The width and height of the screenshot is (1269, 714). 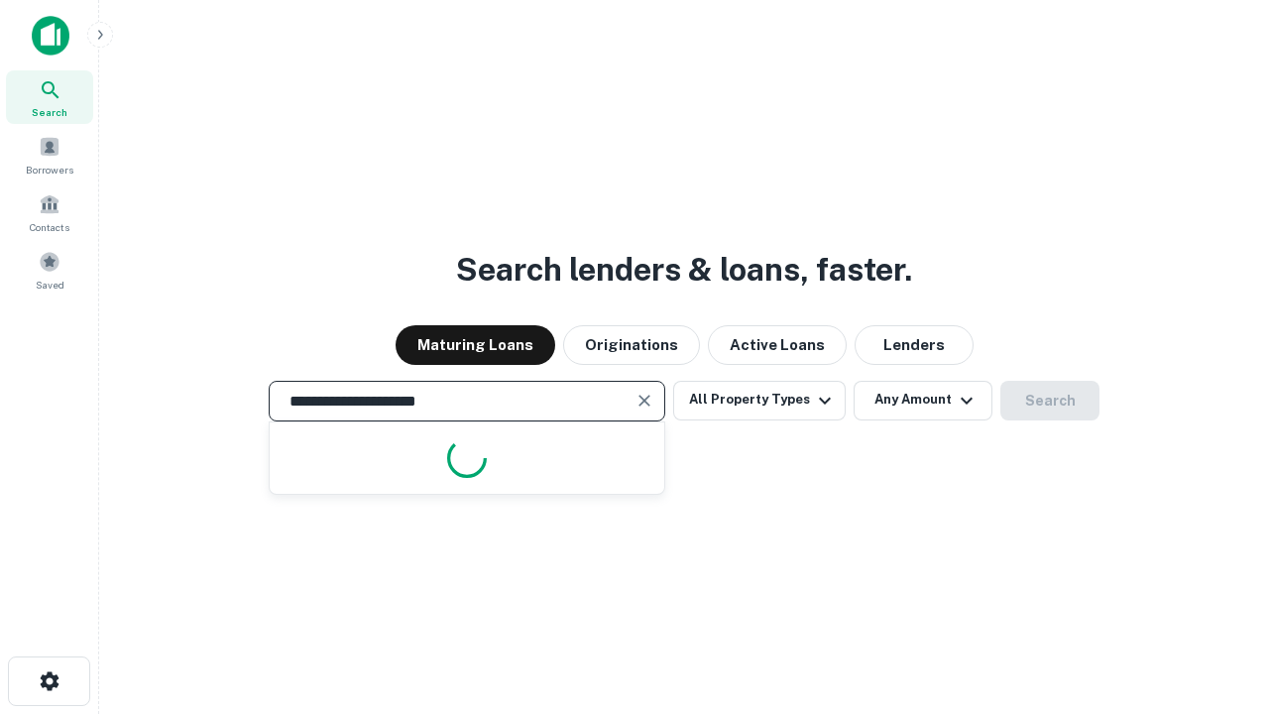 What do you see at coordinates (50, 212) in the screenshot?
I see `div: Contacts` at bounding box center [50, 212].